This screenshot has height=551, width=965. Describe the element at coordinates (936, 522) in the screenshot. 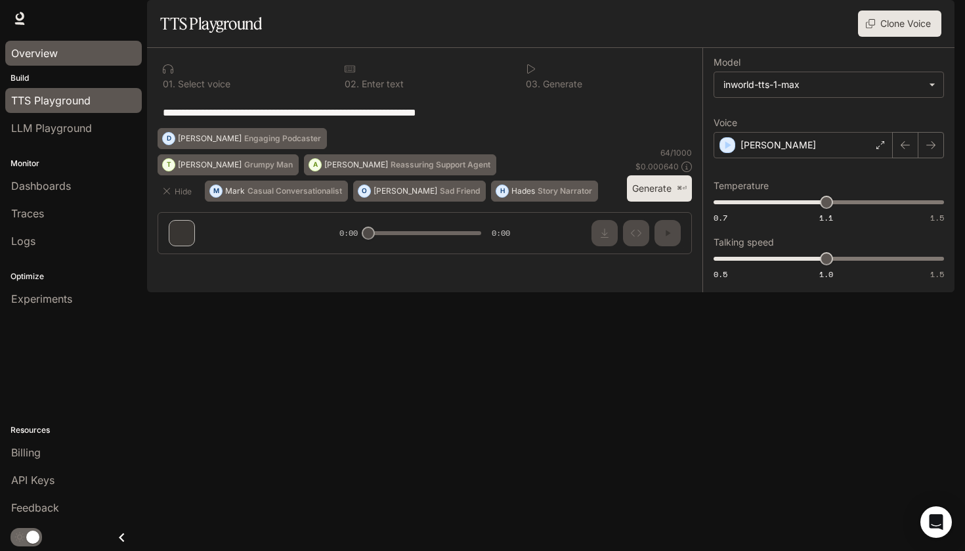

I see `div: Open Intercom Messenger` at that location.